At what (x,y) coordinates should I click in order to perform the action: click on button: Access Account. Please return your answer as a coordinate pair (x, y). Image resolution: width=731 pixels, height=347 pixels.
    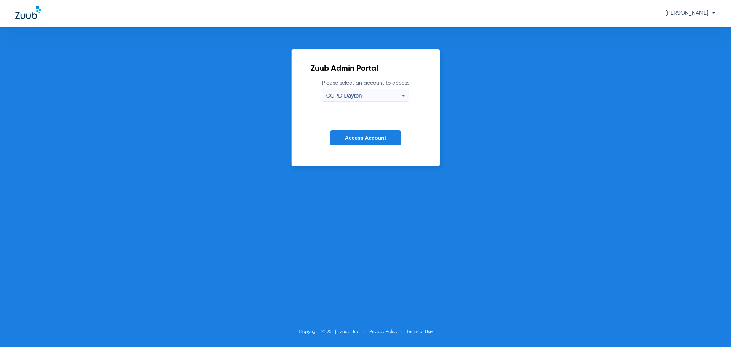
    Looking at the image, I should click on (365, 137).